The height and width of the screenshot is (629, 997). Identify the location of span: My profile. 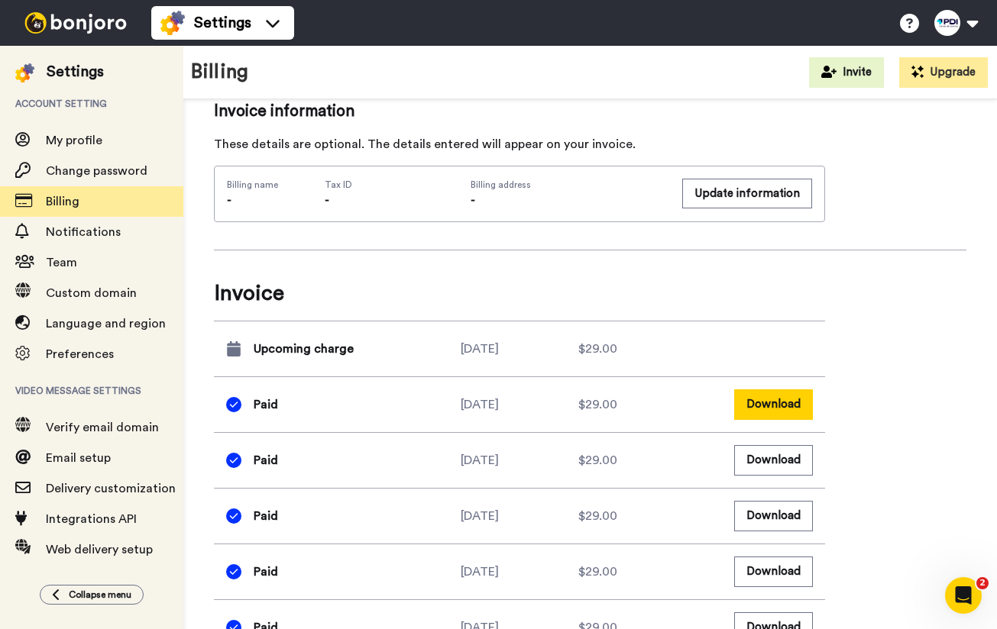
(74, 141).